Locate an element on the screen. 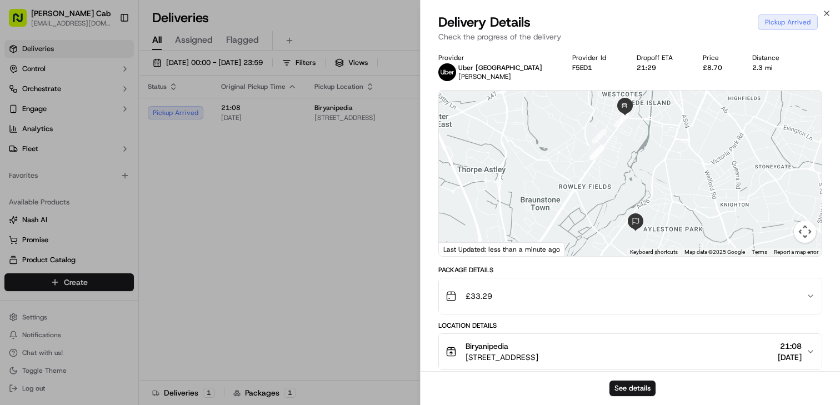  span: £33.29 is located at coordinates (479, 296).